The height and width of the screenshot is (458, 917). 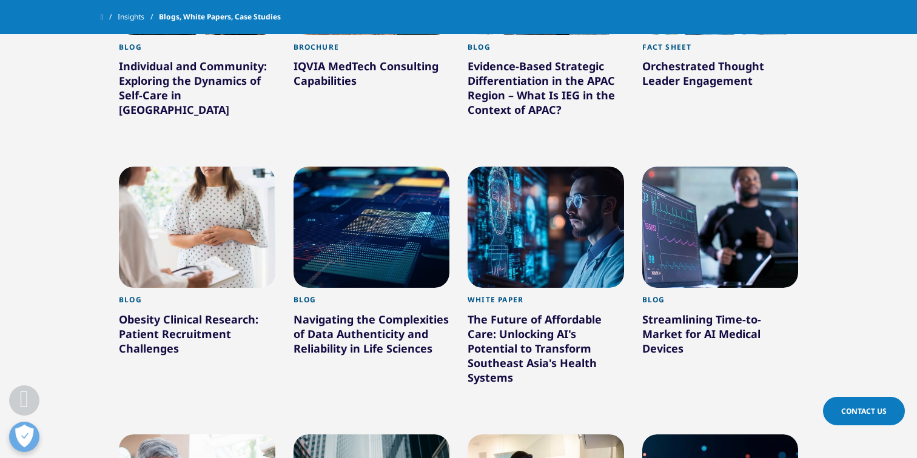 I want to click on a: Blog Streamlining Time-to-Market for AI Medical Devices, so click(x=720, y=337).